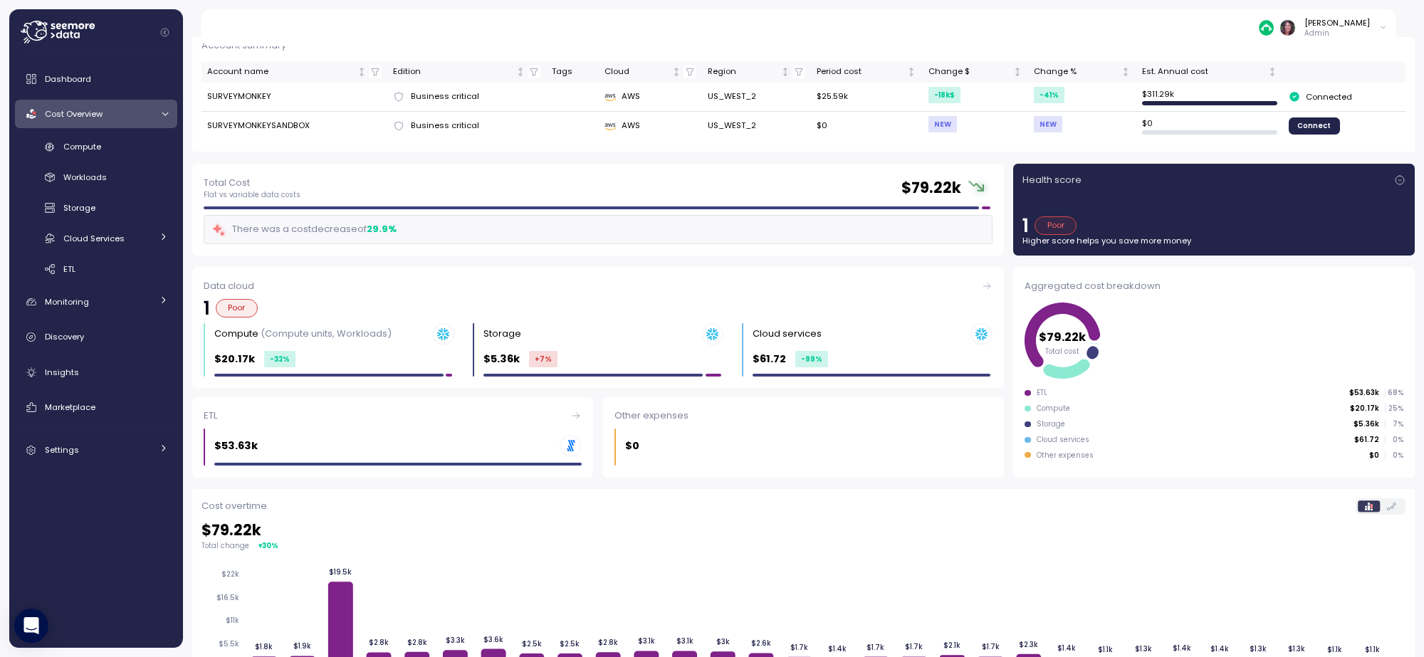 The width and height of the screenshot is (1424, 657). I want to click on div: Change $, so click(969, 72).